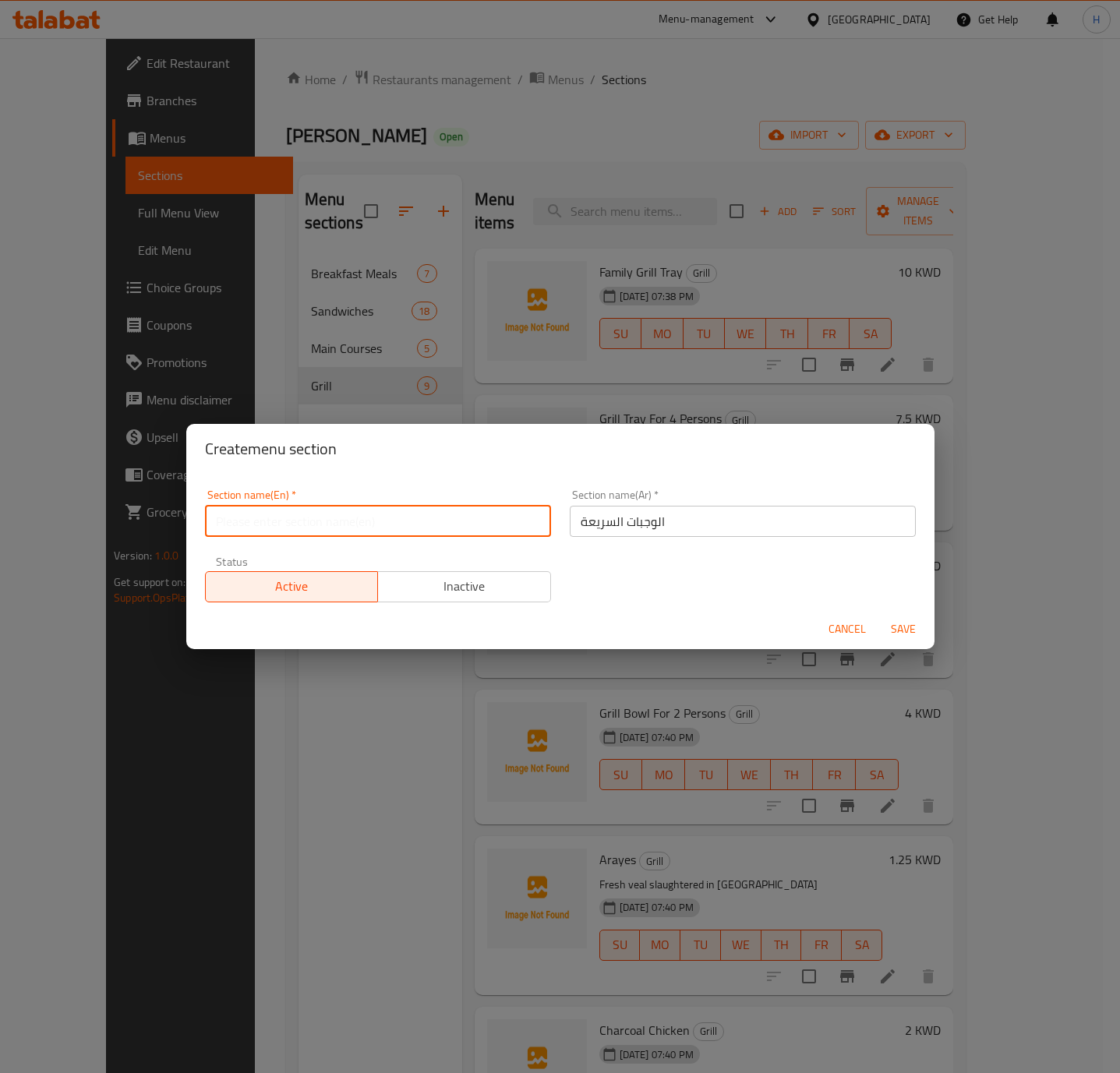 The height and width of the screenshot is (1073, 1120). I want to click on input: Please enter section name(ar), so click(743, 521).